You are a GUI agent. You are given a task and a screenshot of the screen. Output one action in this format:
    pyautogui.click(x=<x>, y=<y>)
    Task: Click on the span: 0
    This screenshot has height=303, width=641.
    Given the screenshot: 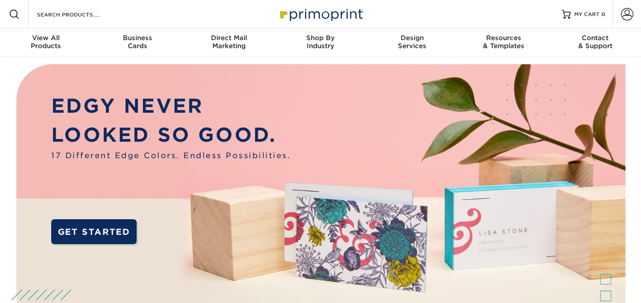 What is the action you would take?
    pyautogui.click(x=603, y=14)
    